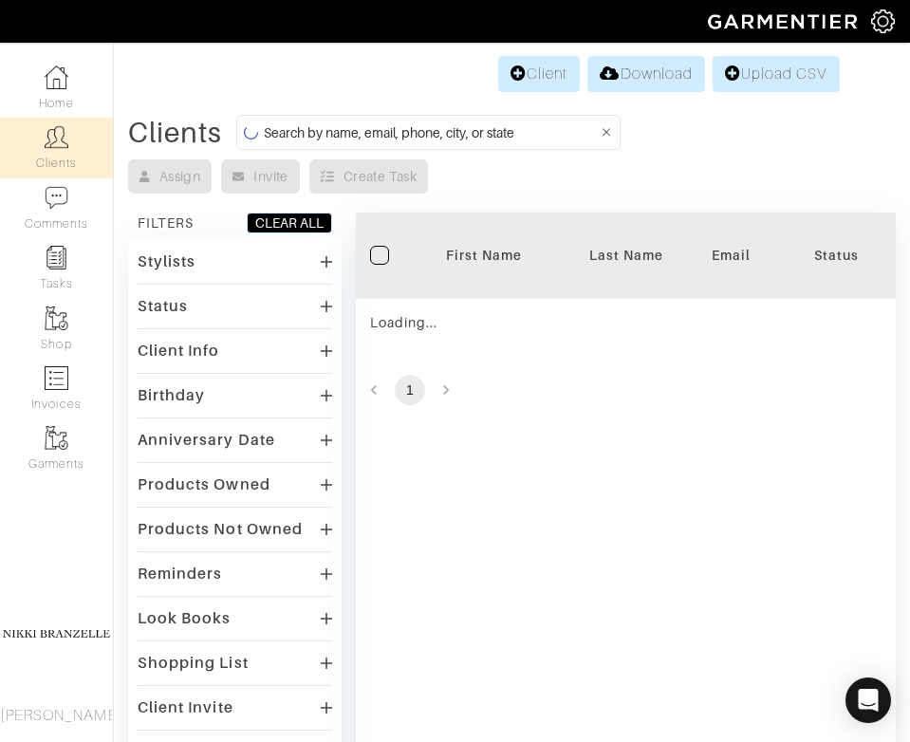 The image size is (910, 742). What do you see at coordinates (777, 74) in the screenshot?
I see `a: Upload CSV` at bounding box center [777, 74].